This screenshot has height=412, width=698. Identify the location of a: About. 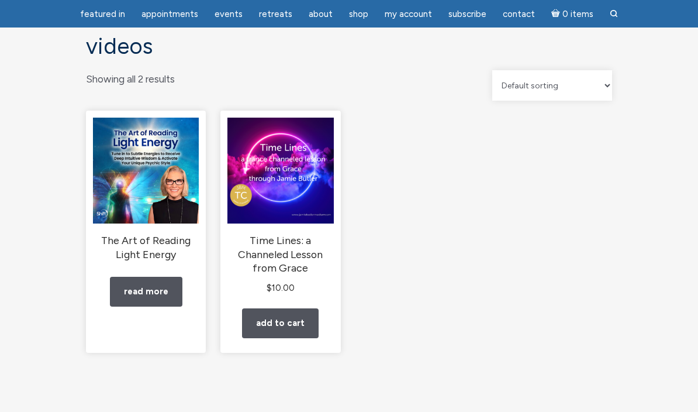
(320, 14).